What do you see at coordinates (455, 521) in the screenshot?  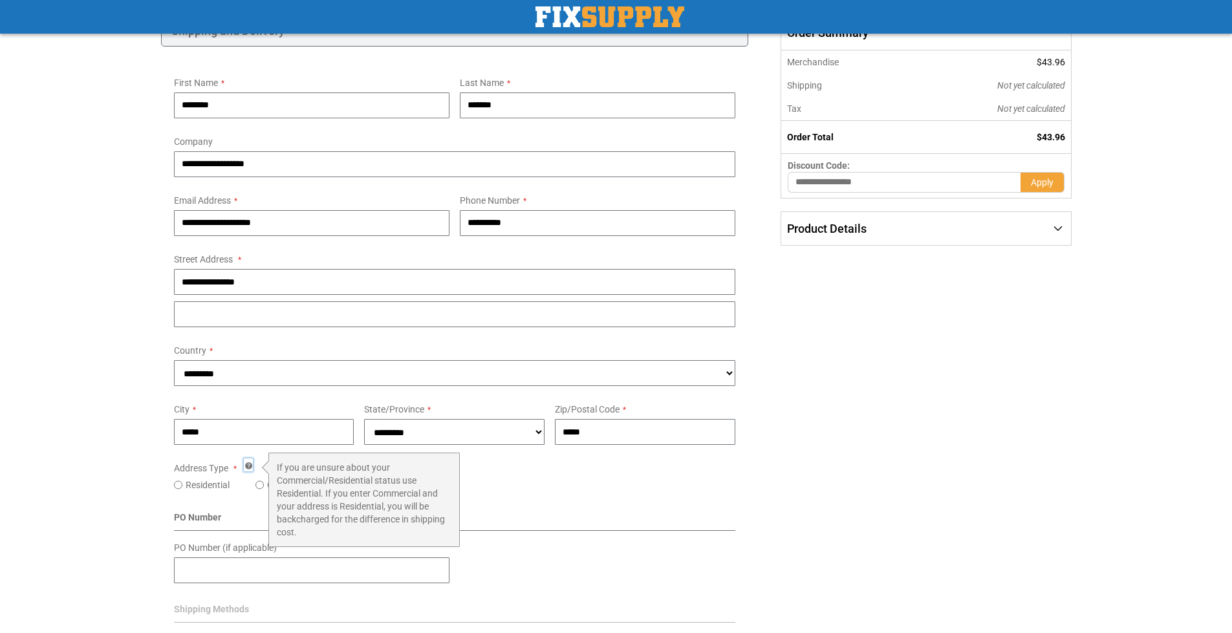 I see `div: PO Number` at bounding box center [455, 521].